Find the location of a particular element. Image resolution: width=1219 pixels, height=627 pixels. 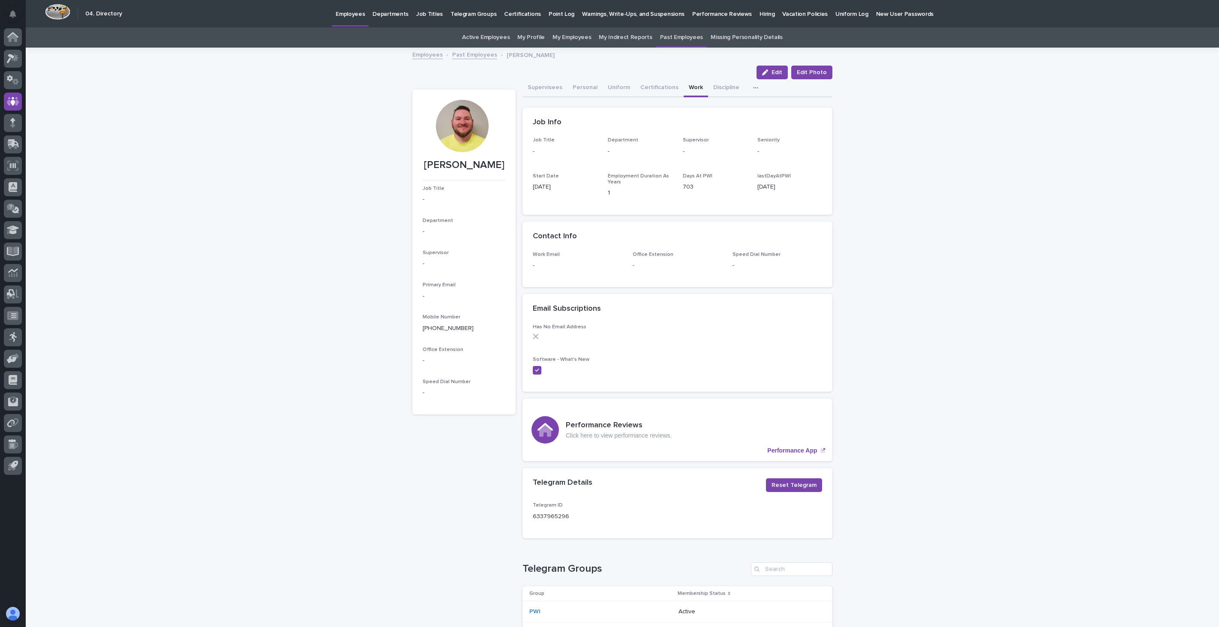

h2: 04. Directory is located at coordinates (104, 14).